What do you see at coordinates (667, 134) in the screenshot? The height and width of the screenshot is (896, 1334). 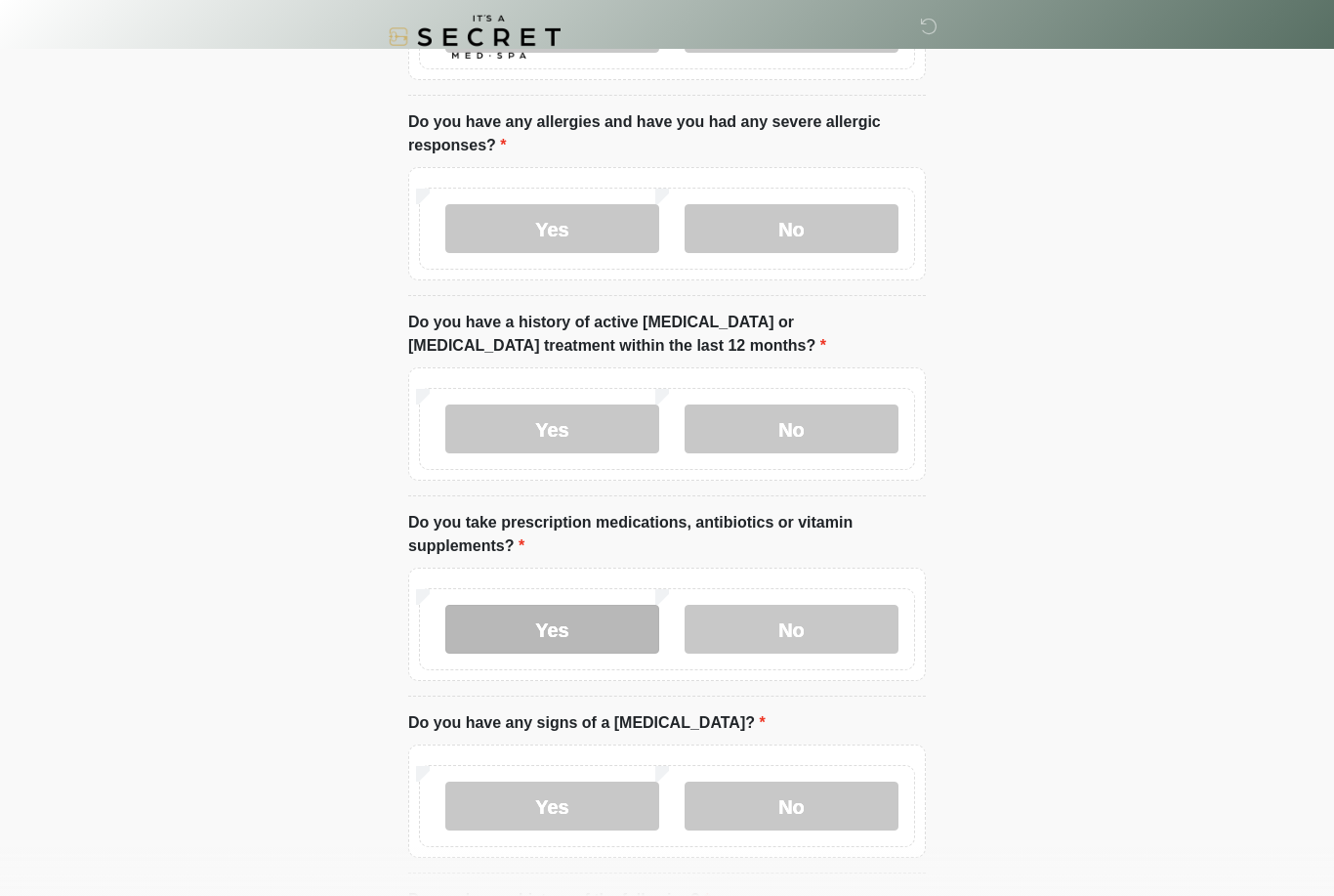 I see `label: Do you have any allergies and have you had any severe allergic responses?` at bounding box center [667, 134].